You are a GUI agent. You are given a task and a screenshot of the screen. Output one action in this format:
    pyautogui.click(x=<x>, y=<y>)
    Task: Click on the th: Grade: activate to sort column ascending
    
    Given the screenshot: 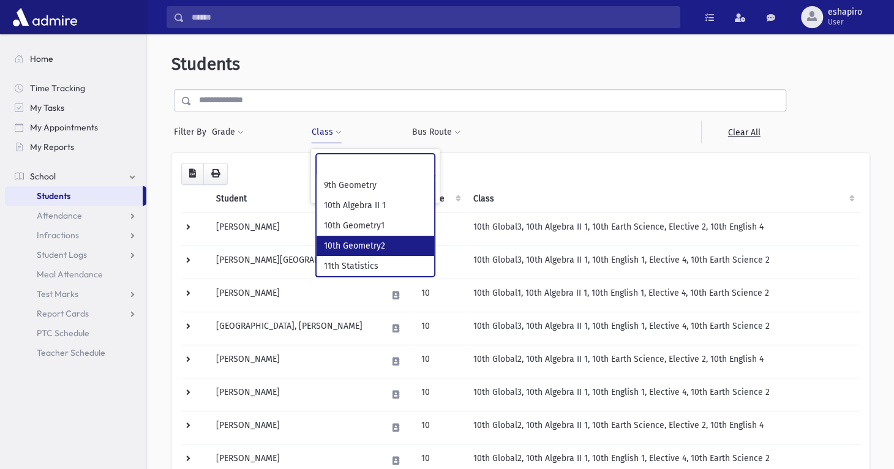 What is the action you would take?
    pyautogui.click(x=440, y=199)
    